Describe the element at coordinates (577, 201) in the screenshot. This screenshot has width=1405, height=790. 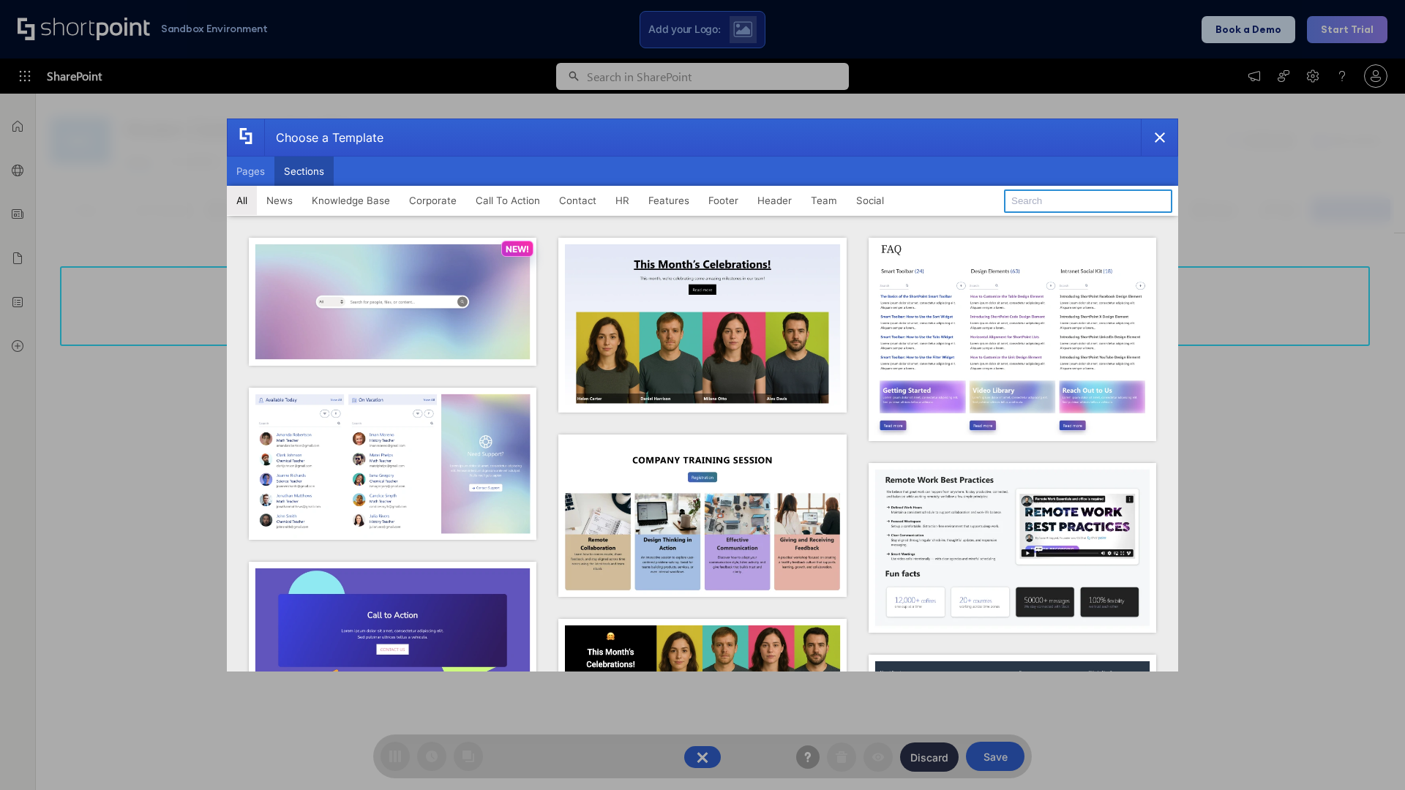
I see `button: Contact` at that location.